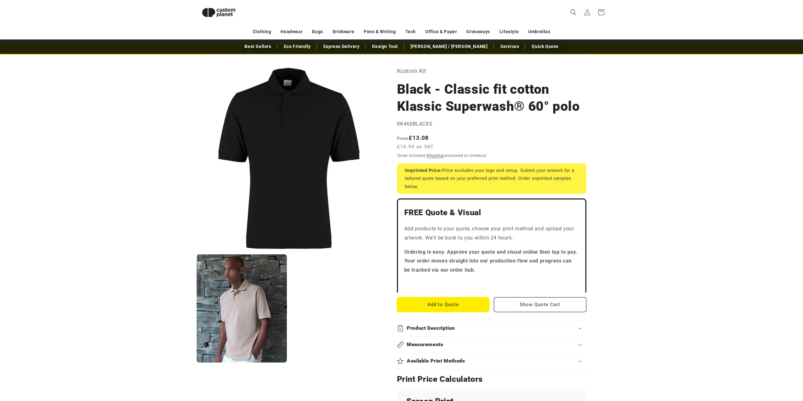 The width and height of the screenshot is (803, 401). I want to click on strong: Ordering is easy. Approve your quote and visual online then tap to pay. Your order moves straight..., so click(491, 261).